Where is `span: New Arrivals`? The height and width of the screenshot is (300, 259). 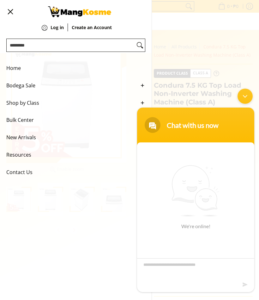
span: New Arrivals is located at coordinates (71, 137).